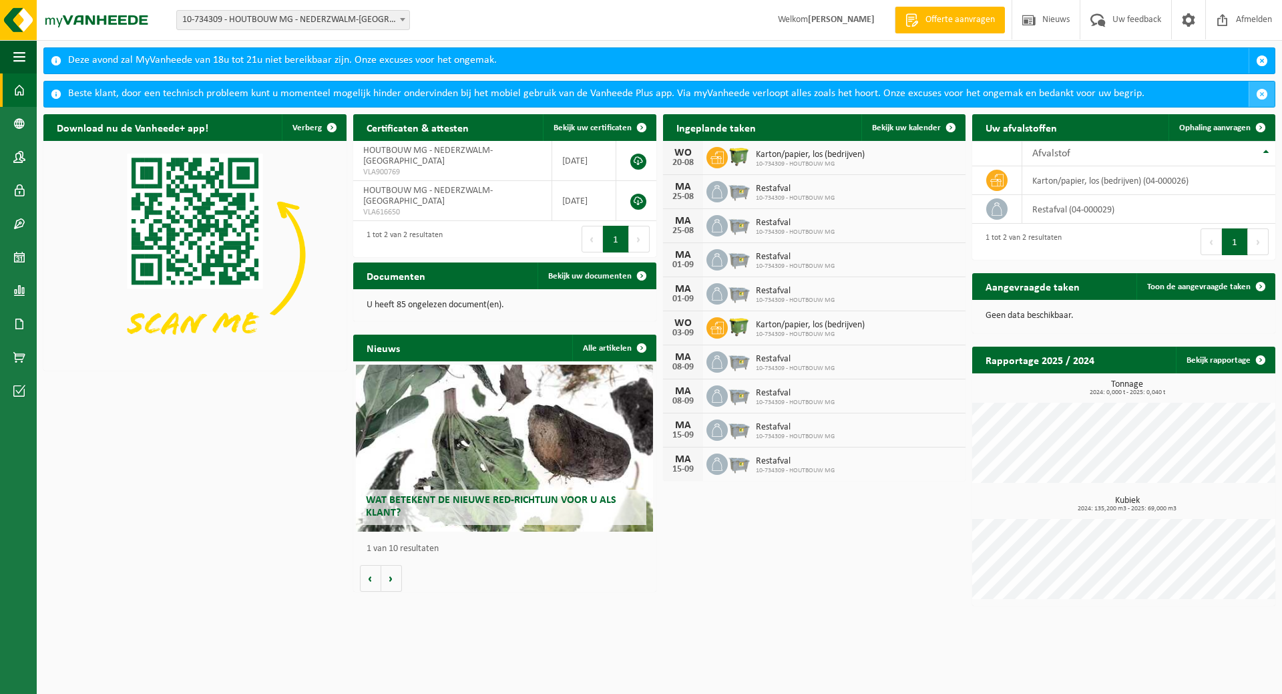 Image resolution: width=1282 pixels, height=694 pixels. Describe the element at coordinates (716, 127) in the screenshot. I see `h2: Ingeplande taken` at that location.